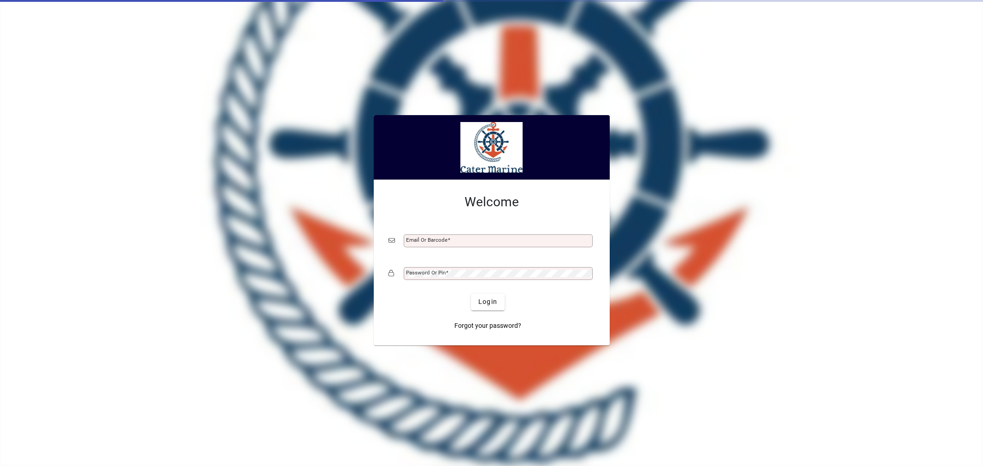 This screenshot has width=983, height=466. I want to click on mat-label: Email or Barcode, so click(427, 240).